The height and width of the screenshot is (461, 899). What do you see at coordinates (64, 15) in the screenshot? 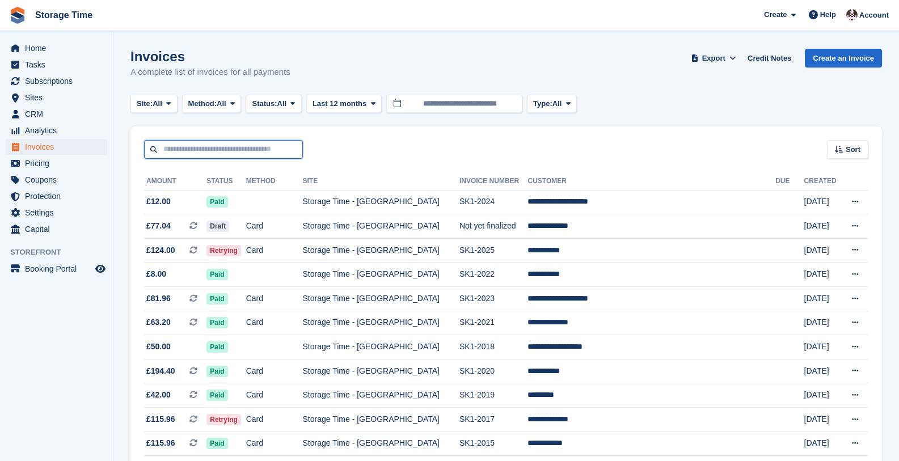
I see `a: Storage Time` at bounding box center [64, 15].